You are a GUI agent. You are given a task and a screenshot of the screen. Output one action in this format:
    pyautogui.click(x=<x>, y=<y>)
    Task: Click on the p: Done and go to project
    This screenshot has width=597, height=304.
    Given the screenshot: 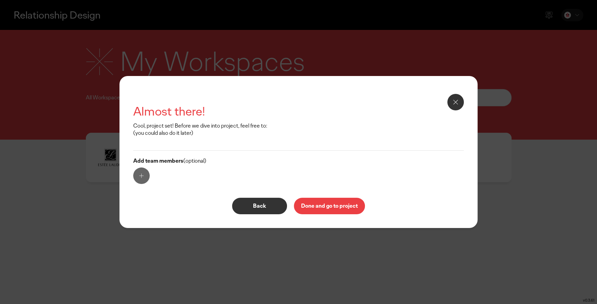 What is the action you would take?
    pyautogui.click(x=329, y=206)
    